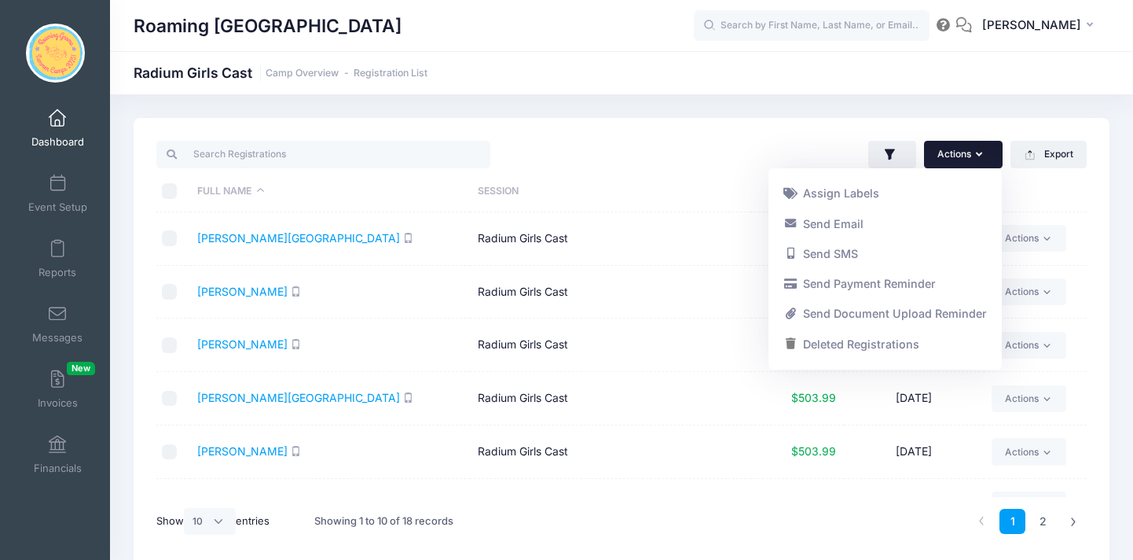 The height and width of the screenshot is (560, 1133). I want to click on button: Export, so click(1049, 154).